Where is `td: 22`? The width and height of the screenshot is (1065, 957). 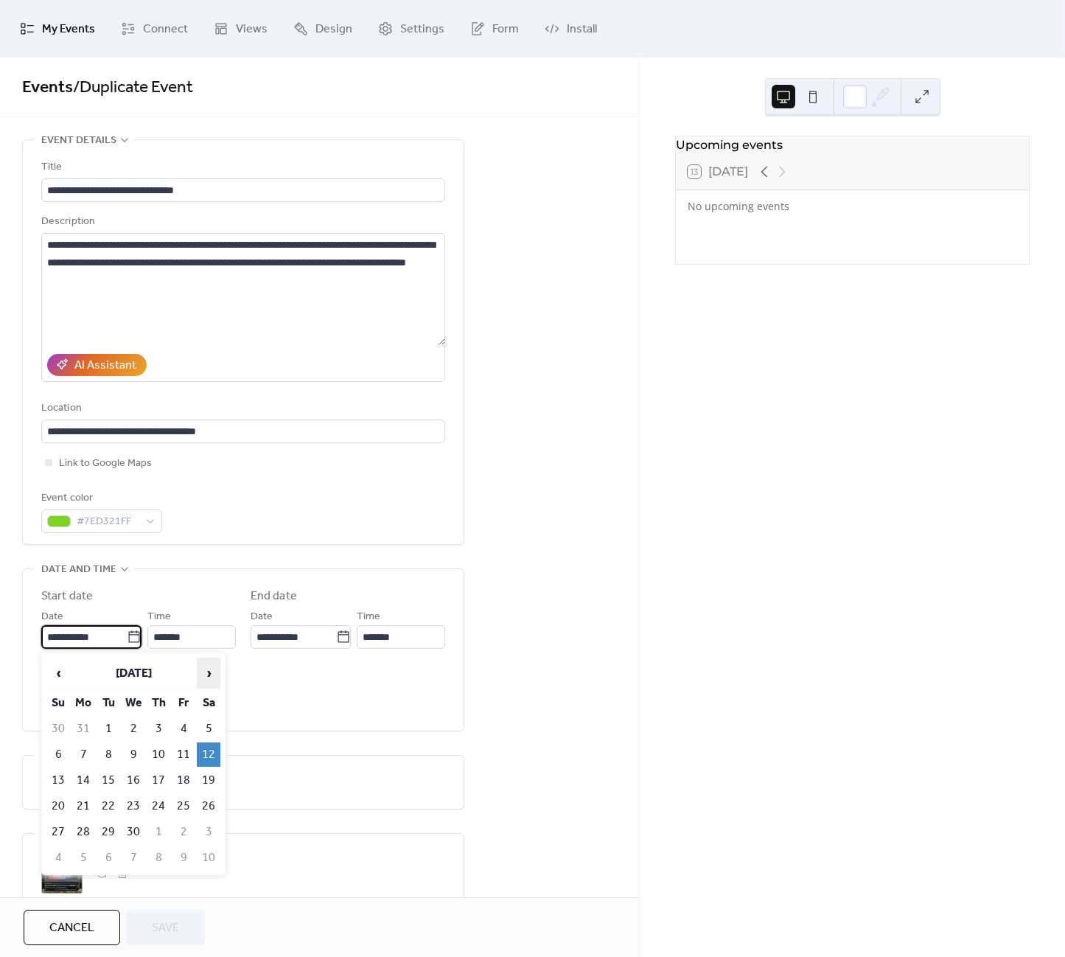 td: 22 is located at coordinates (108, 806).